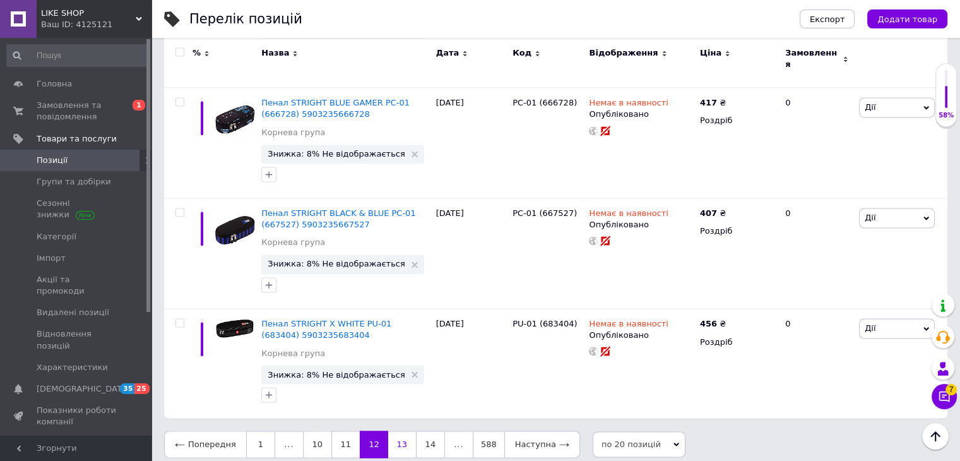 The width and height of the screenshot is (960, 461). I want to click on span: LIKE SHOP, so click(88, 13).